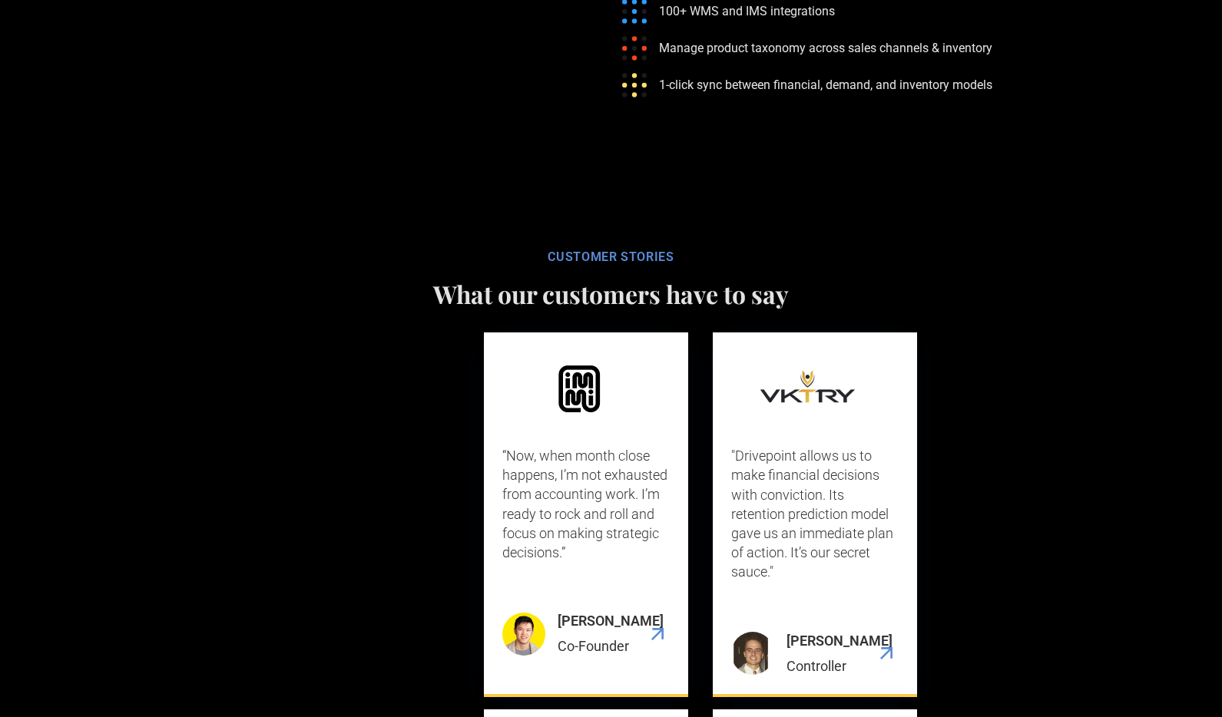  Describe the element at coordinates (586, 515) in the screenshot. I see `div: 2 / 9` at that location.